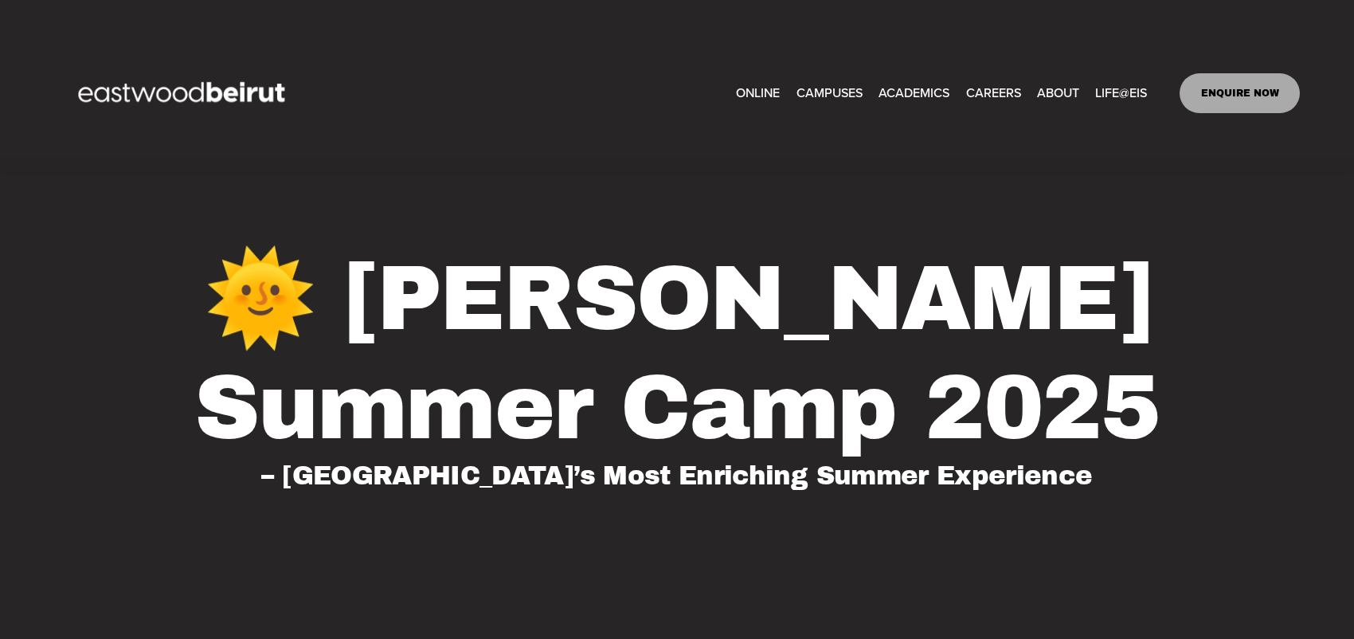 The height and width of the screenshot is (639, 1354). What do you see at coordinates (1121, 92) in the screenshot?
I see `span: LIFE@EIS` at bounding box center [1121, 92].